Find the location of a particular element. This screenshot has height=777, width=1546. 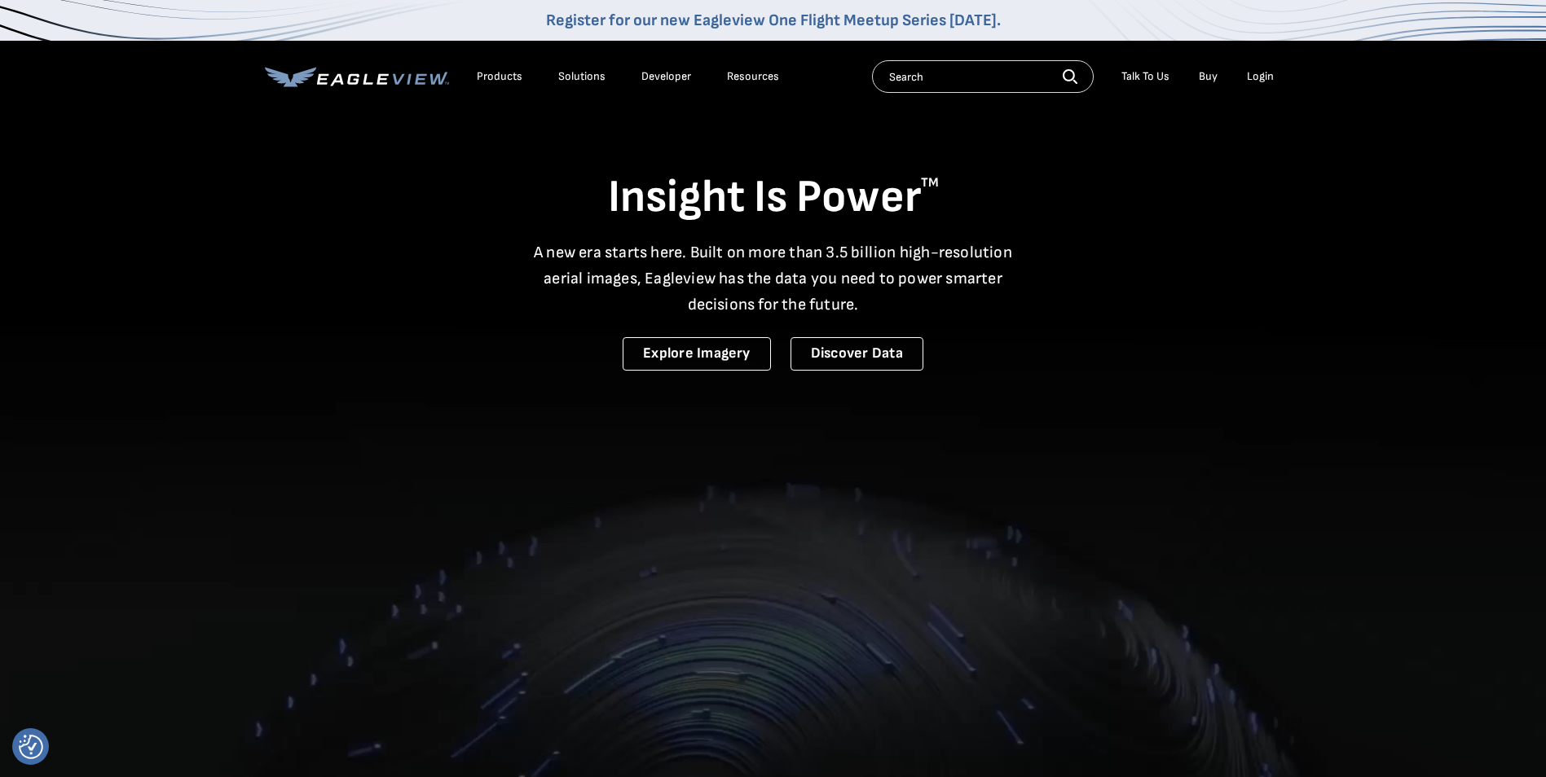

h1: Insight Is Power is located at coordinates (773, 198).